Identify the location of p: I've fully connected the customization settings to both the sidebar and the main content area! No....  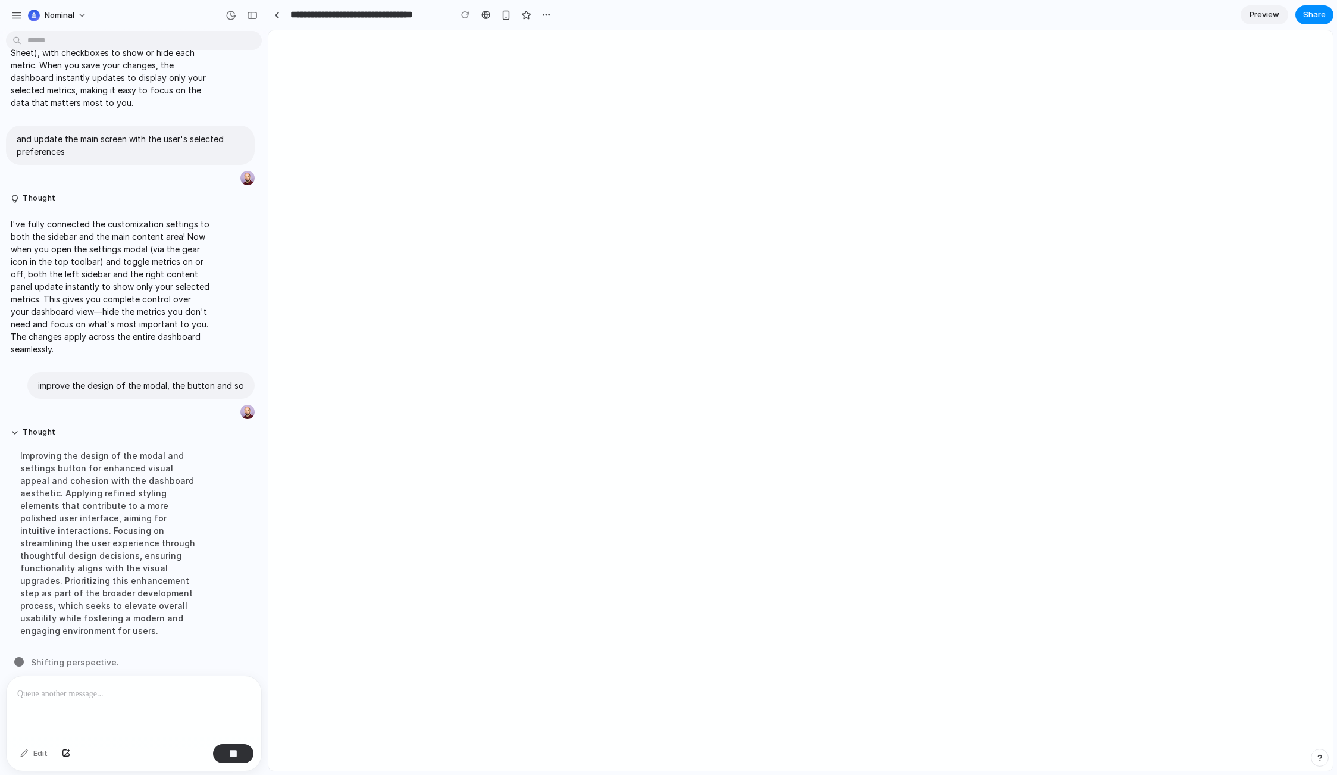
(110, 286).